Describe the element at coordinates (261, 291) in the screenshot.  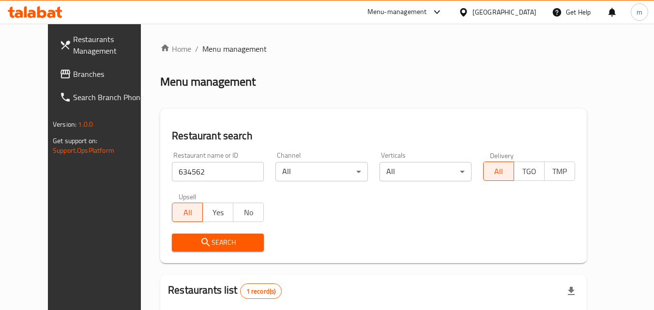
I see `div: Total records count` at that location.